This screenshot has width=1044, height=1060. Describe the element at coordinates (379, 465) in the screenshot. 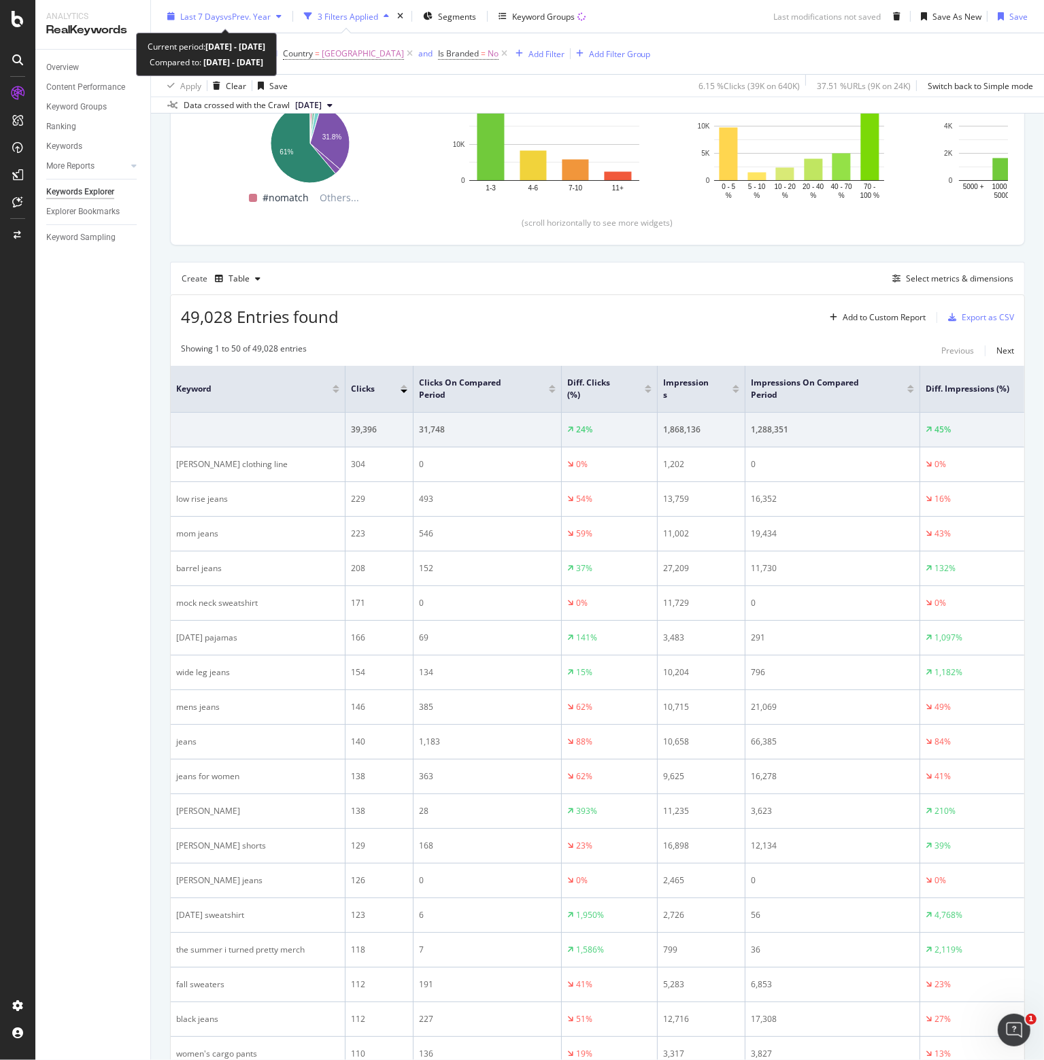

I see `div: 304` at that location.